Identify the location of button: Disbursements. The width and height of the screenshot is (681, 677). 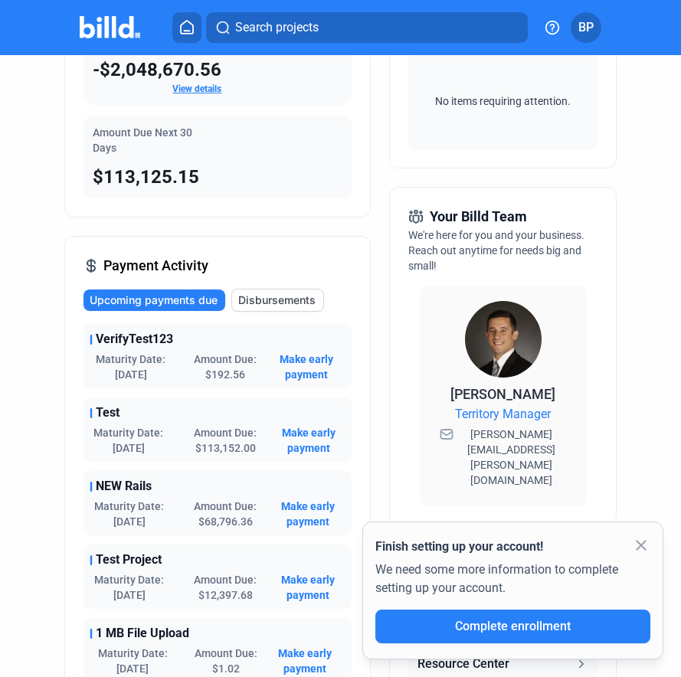
(277, 300).